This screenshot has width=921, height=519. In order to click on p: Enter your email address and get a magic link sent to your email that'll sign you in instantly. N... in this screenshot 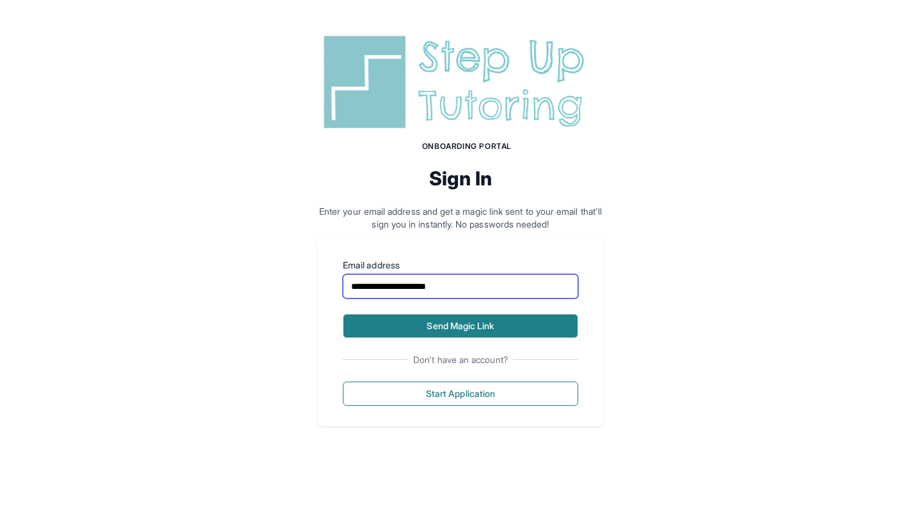, I will do `click(461, 218)`.